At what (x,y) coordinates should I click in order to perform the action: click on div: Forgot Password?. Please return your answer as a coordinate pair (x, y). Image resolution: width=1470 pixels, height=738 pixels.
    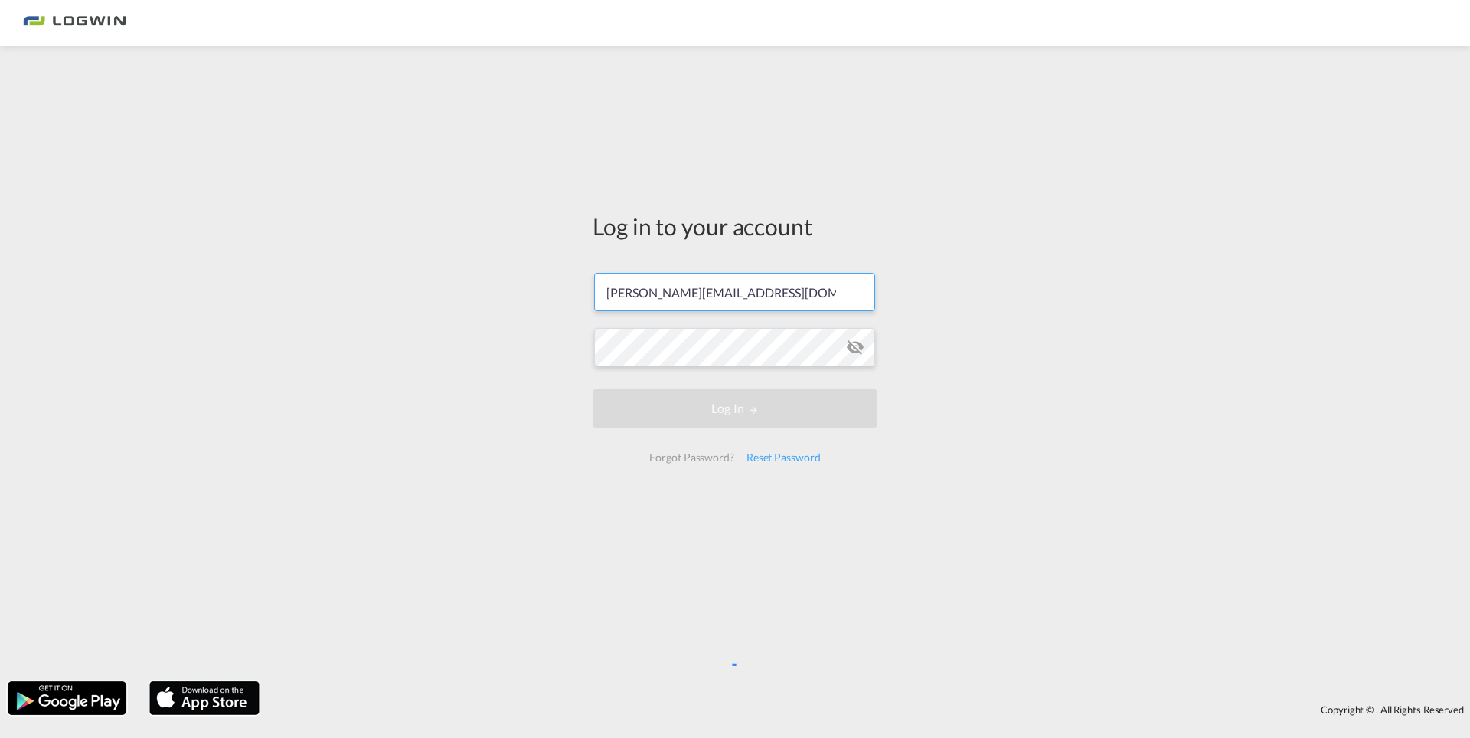
    Looking at the image, I should click on (692, 457).